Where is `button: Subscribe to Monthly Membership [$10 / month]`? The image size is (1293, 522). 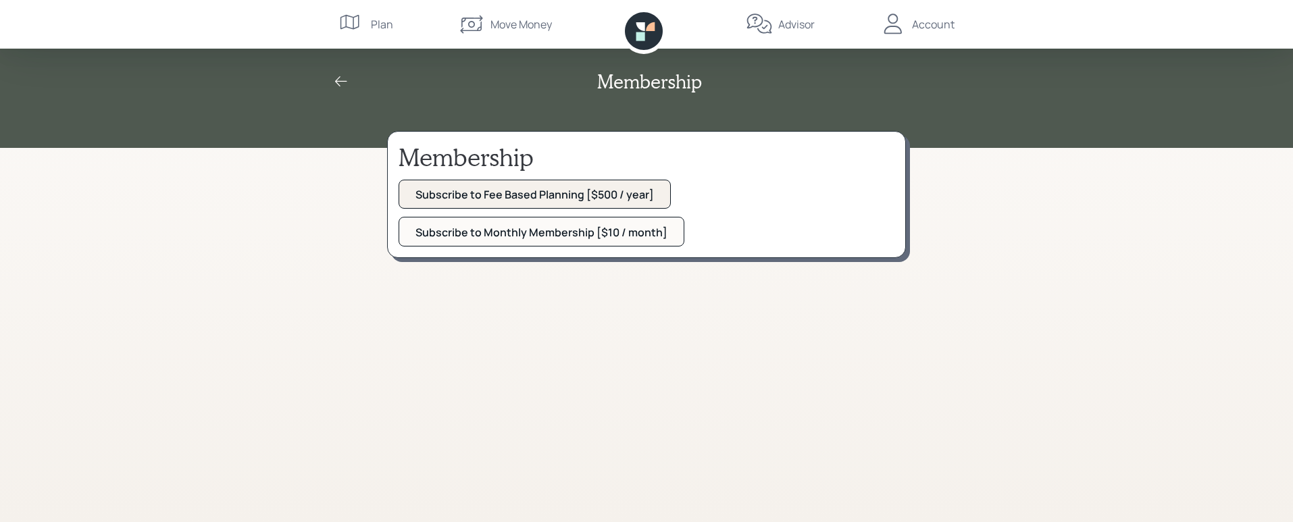 button: Subscribe to Monthly Membership [$10 / month] is located at coordinates (541, 231).